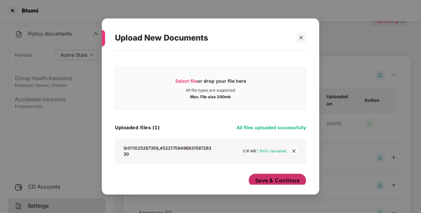 Image resolution: width=421 pixels, height=213 pixels. I want to click on div: Sr011025267359_4522175949683158728330, so click(168, 151).